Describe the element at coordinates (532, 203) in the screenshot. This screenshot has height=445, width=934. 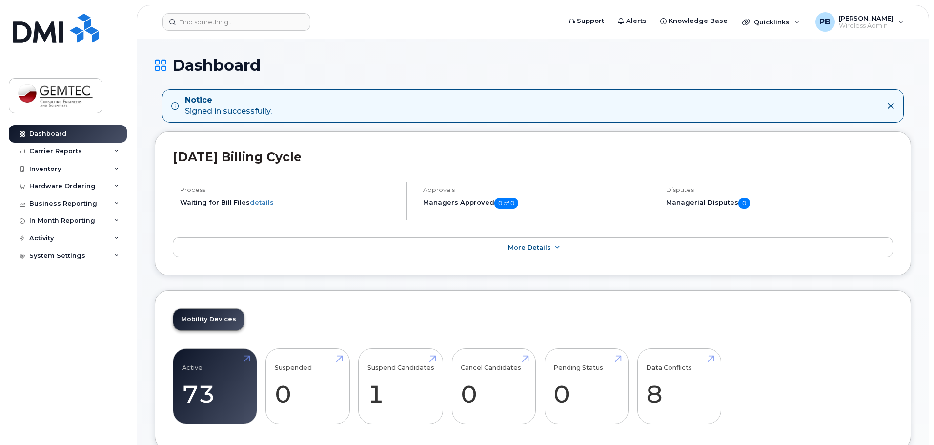
I see `h5: Managers Approved` at that location.